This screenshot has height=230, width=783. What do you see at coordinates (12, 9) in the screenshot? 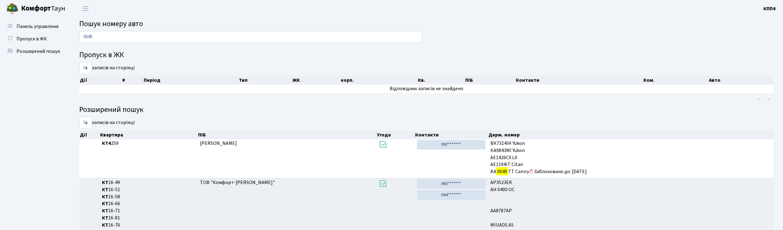
I see `img: logo.png` at bounding box center [12, 9].